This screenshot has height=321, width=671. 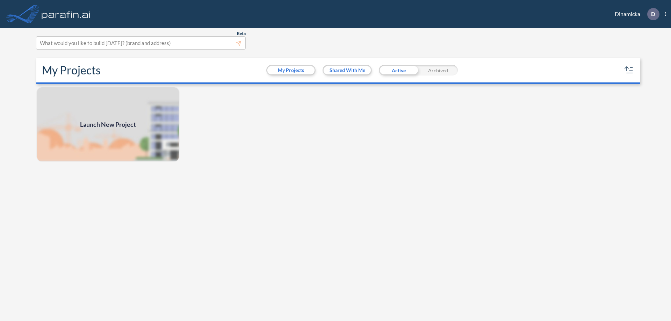 What do you see at coordinates (653, 14) in the screenshot?
I see `p: D` at bounding box center [653, 14].